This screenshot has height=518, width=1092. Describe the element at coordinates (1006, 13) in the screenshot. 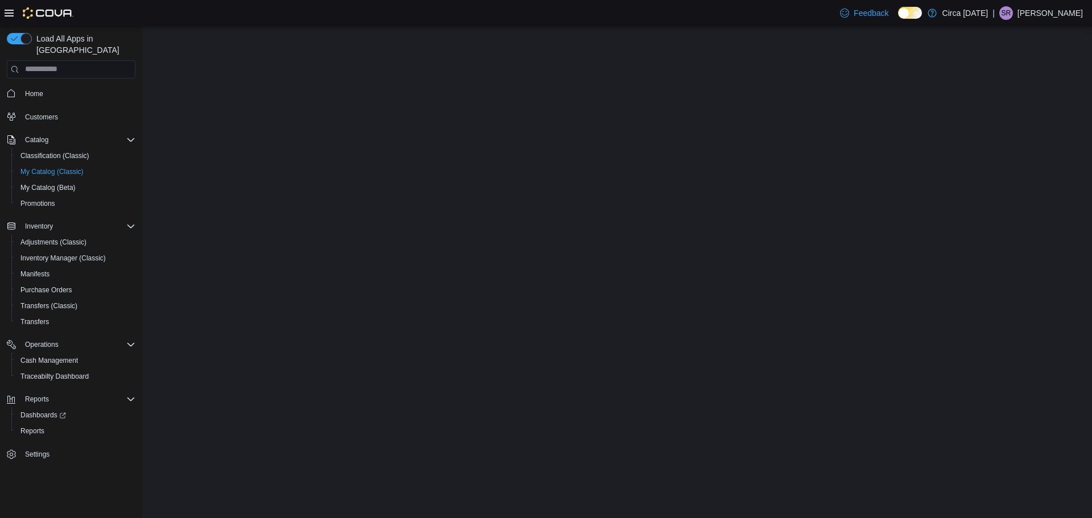

I see `div: Sydney Robson` at that location.